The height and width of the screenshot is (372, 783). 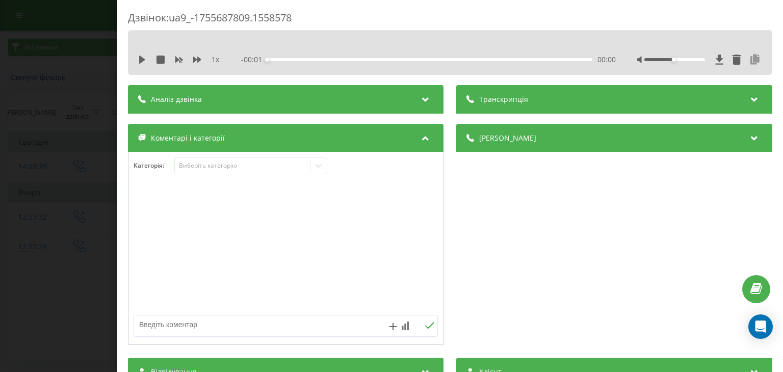 What do you see at coordinates (154, 166) in the screenshot?
I see `h4: Категорія :` at bounding box center [154, 166].